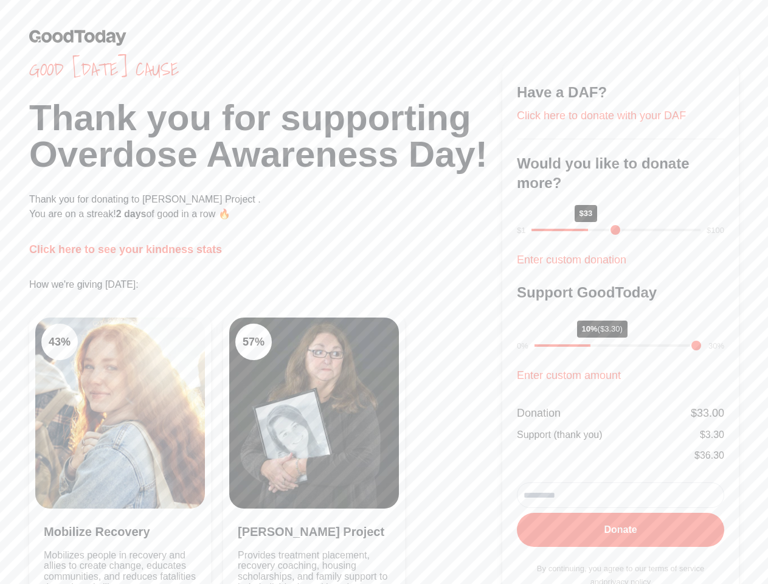 This screenshot has height=584, width=768. What do you see at coordinates (266, 136) in the screenshot?
I see `h1: Thank you for supporting Overdose Awareness Day!` at bounding box center [266, 136].